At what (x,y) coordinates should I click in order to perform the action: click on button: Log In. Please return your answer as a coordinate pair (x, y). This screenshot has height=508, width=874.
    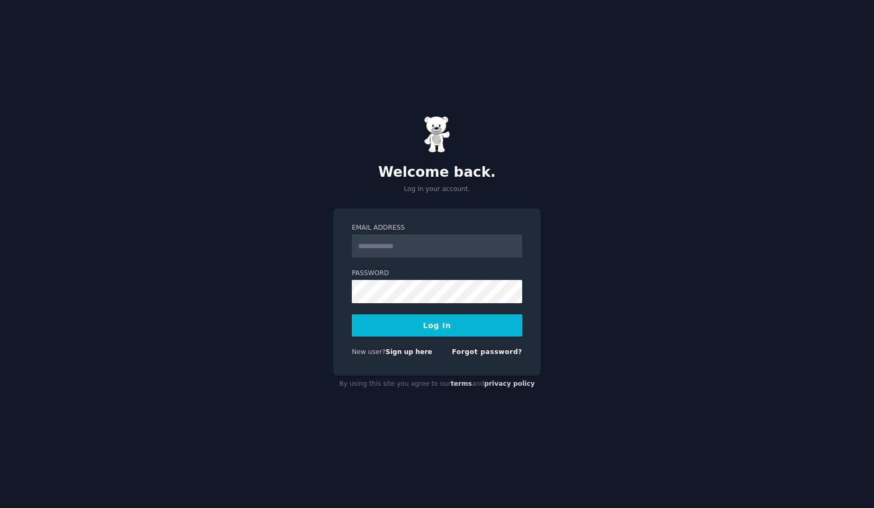
    Looking at the image, I should click on (437, 325).